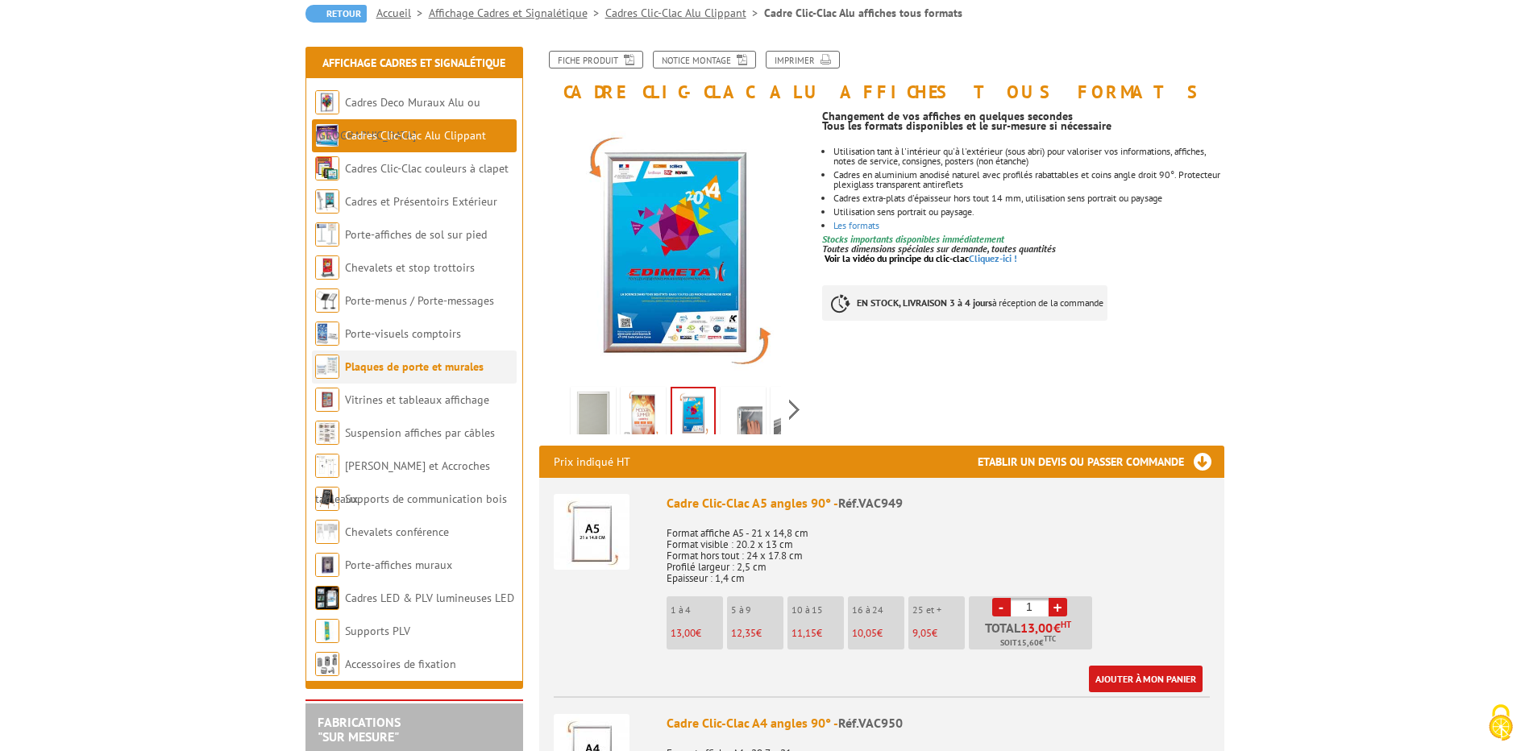 Image resolution: width=1529 pixels, height=751 pixels. I want to click on sup: HT, so click(1066, 625).